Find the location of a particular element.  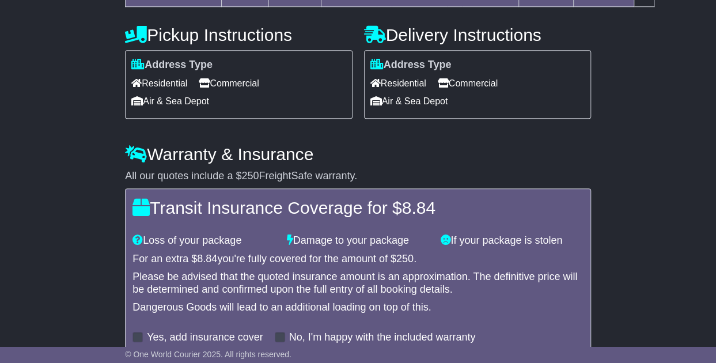

div: Dangerous Goods will lead to an additional loading on top of this. is located at coordinates (358, 307).